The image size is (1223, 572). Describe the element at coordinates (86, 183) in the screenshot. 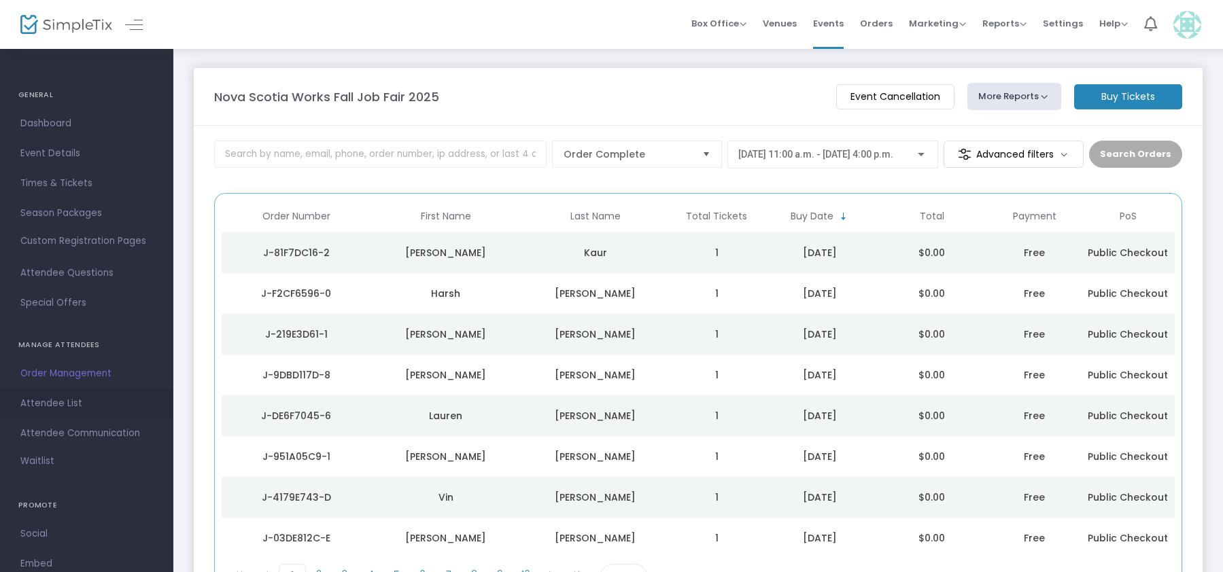

I see `span: Times & Tickets` at that location.